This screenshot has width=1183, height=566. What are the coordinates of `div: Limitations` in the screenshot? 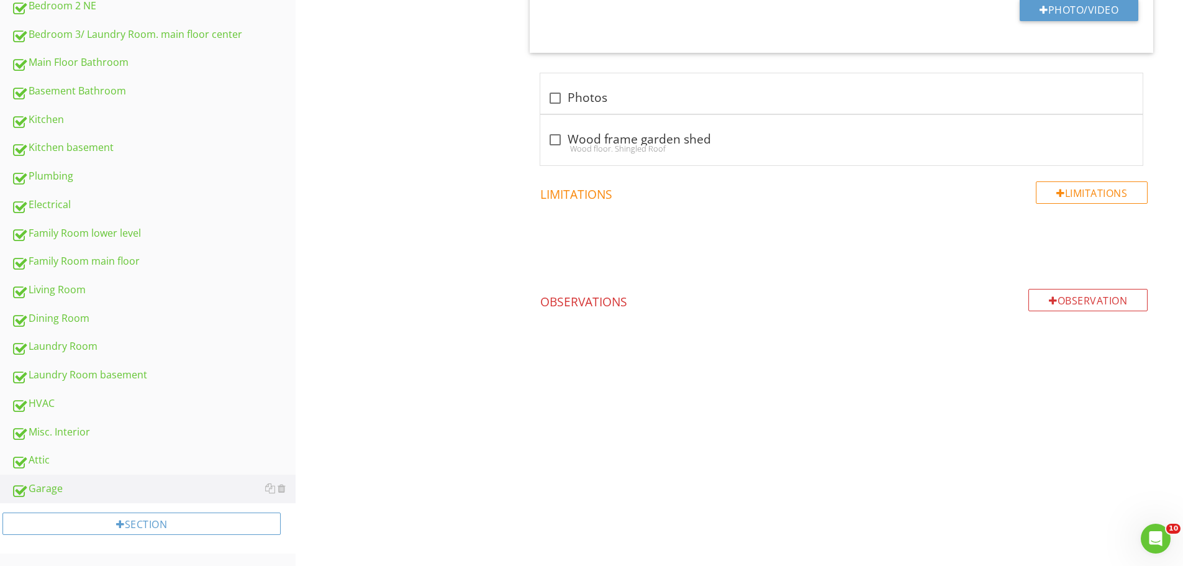 It's located at (1092, 193).